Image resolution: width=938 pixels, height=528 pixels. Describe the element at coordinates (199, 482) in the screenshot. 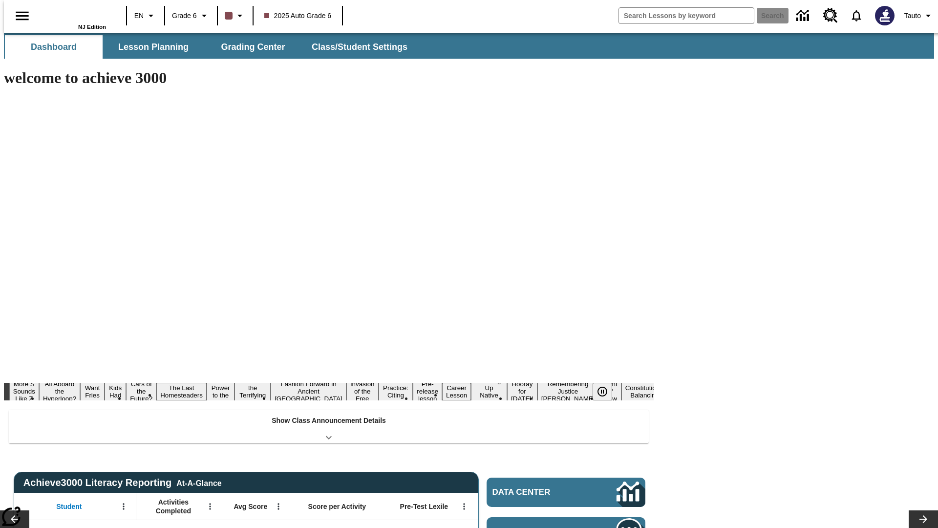

I see `div: At-A-Glance` at that location.